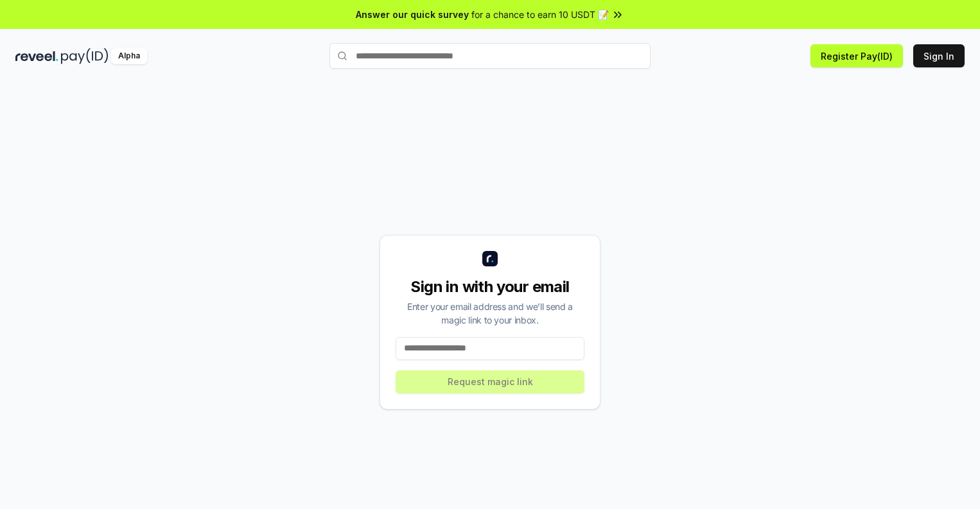 The width and height of the screenshot is (980, 509). What do you see at coordinates (939, 56) in the screenshot?
I see `button: Sign In` at bounding box center [939, 56].